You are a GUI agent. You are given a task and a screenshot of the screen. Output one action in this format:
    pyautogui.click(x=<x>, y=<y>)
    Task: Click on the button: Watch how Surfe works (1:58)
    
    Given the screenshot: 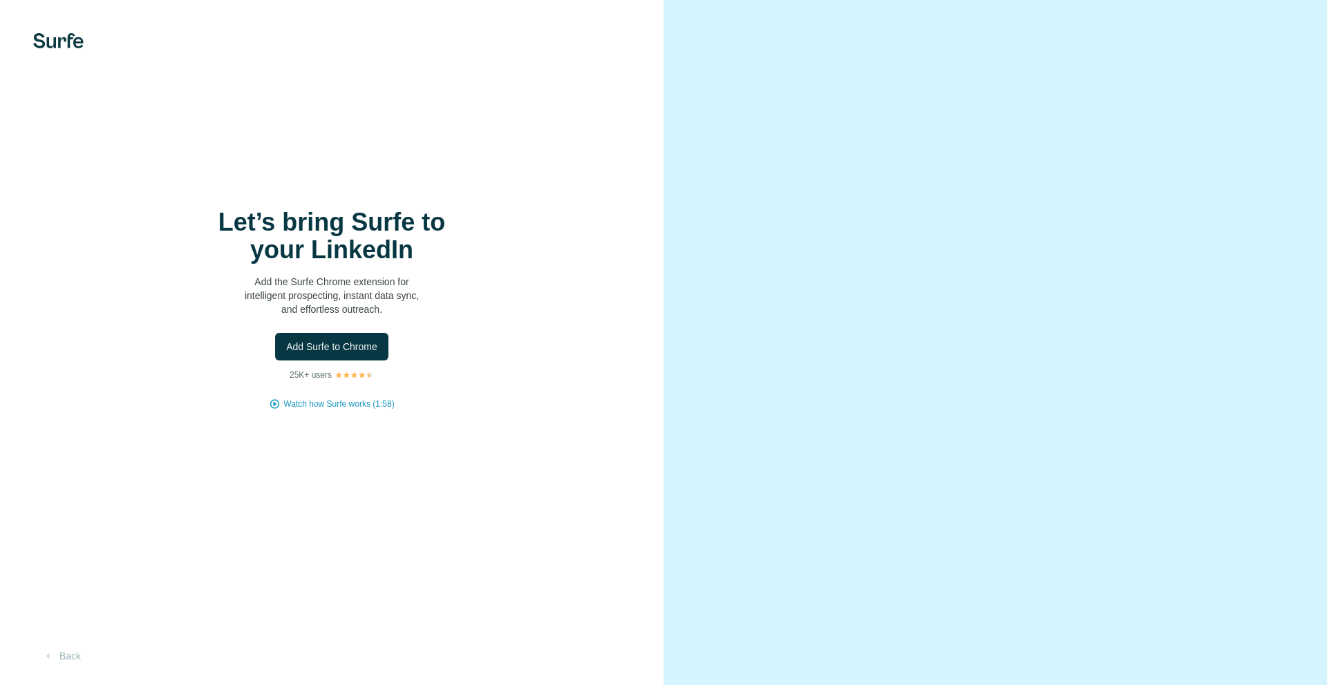 What is the action you would take?
    pyautogui.click(x=339, y=404)
    